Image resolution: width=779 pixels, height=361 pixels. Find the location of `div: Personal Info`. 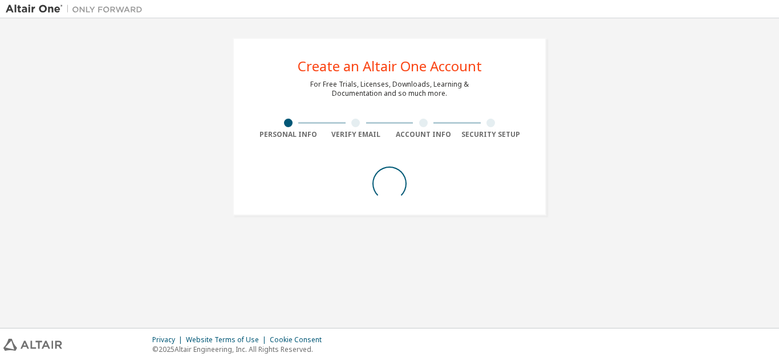

div: Personal Info is located at coordinates (288, 135).